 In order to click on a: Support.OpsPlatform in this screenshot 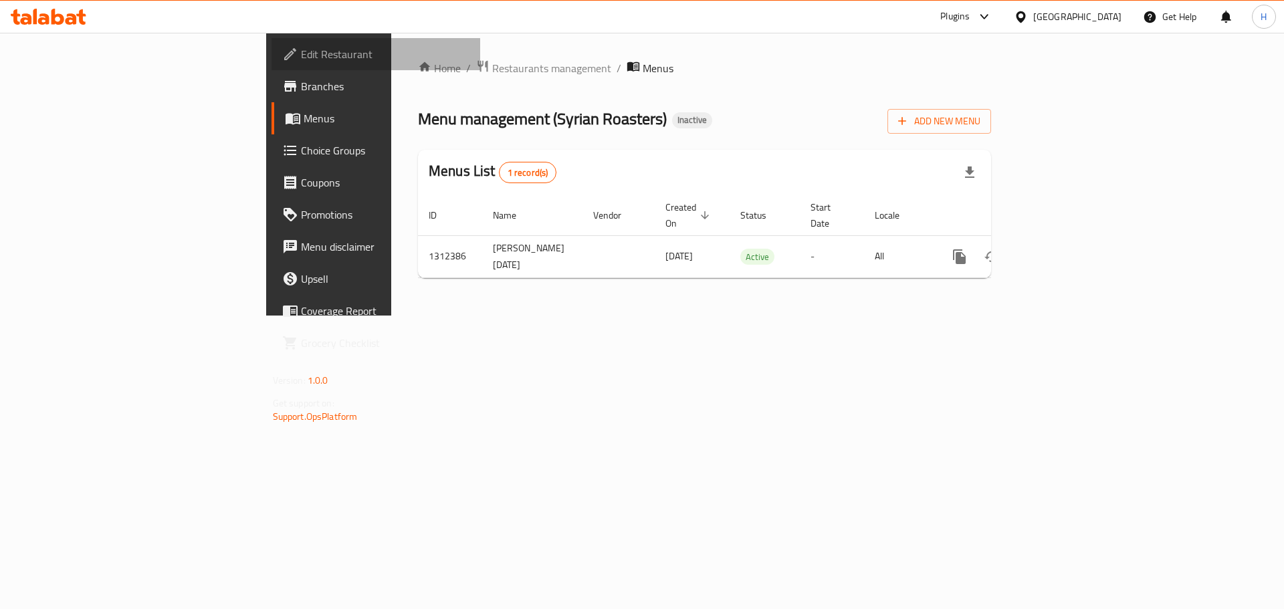, I will do `click(315, 417)`.